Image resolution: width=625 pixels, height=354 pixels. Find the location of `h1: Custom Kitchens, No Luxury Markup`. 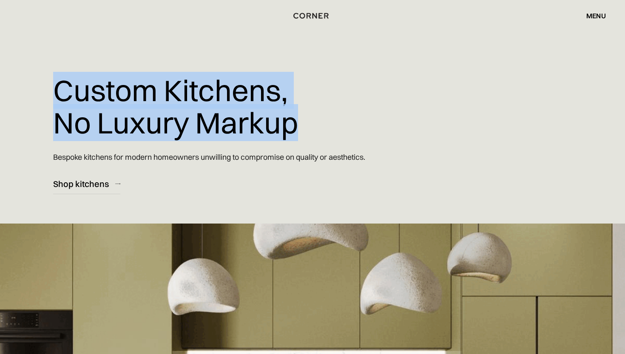

h1: Custom Kitchens, No Luxury Markup is located at coordinates (176, 106).